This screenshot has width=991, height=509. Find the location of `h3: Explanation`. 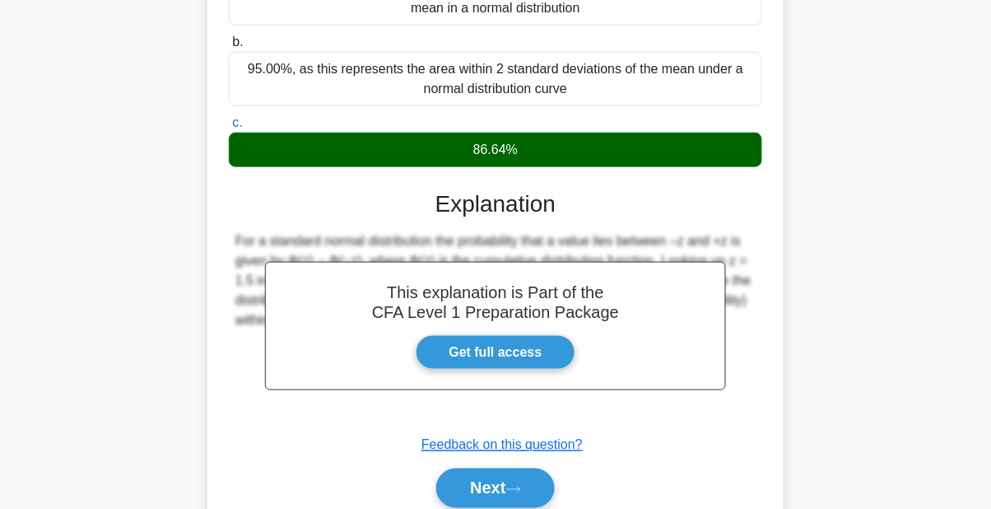

h3: Explanation is located at coordinates (496, 204).